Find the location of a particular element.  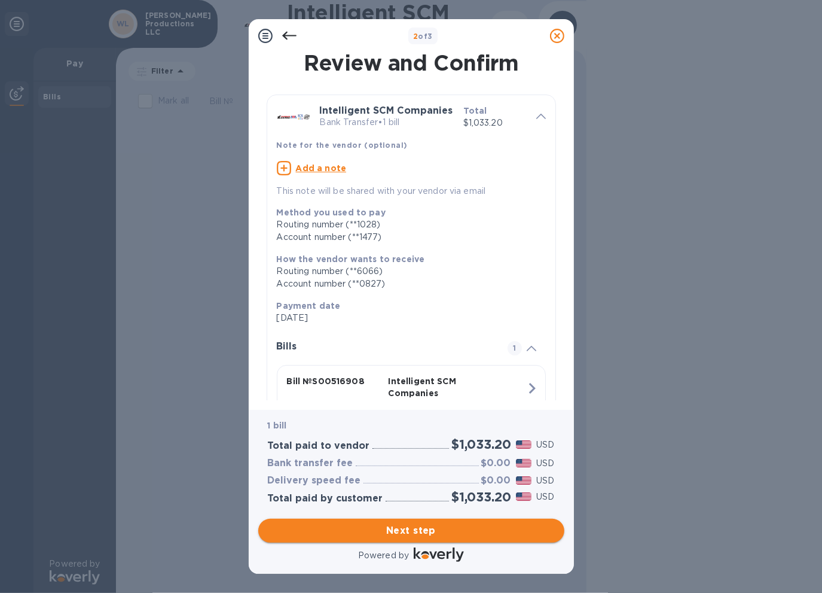

b: Total is located at coordinates (475, 111).